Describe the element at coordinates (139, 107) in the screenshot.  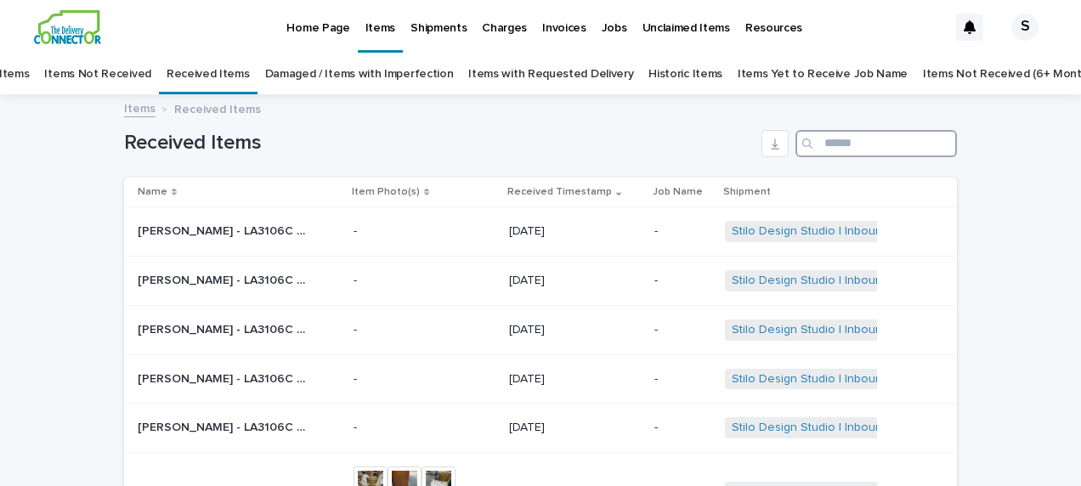
I see `a: Items` at that location.